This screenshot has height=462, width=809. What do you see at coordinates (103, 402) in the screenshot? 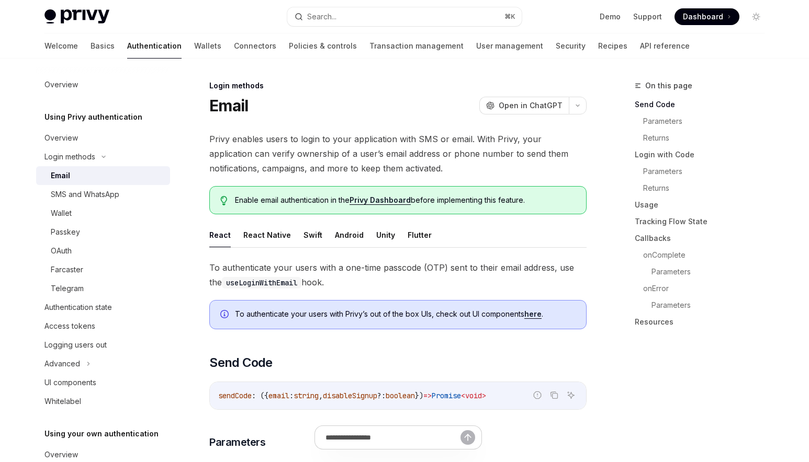
I see `a: Whitelabel` at bounding box center [103, 402].